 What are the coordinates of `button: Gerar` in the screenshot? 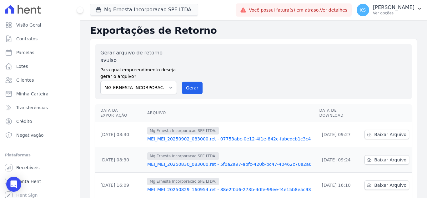 It's located at (192, 88).